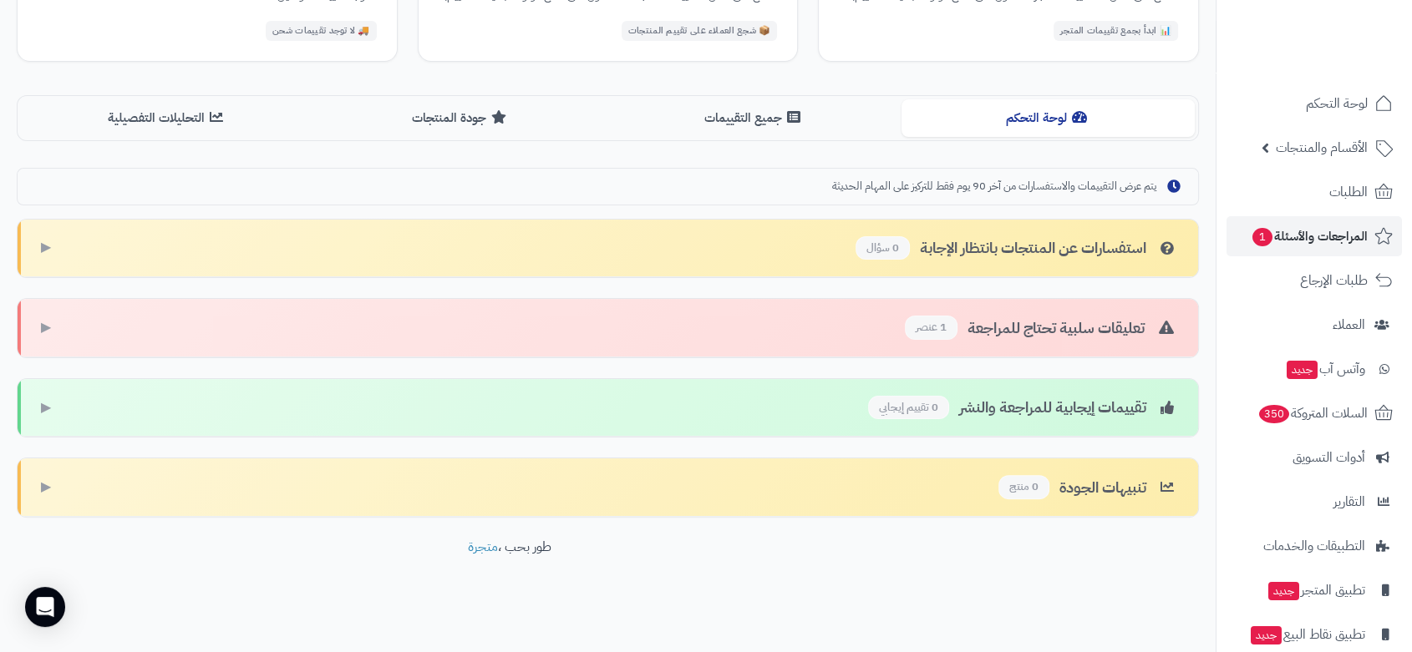 The image size is (1412, 652). Describe the element at coordinates (1041, 327) in the screenshot. I see `div: تعليقات سلبية تحتاج للمراجعة` at that location.